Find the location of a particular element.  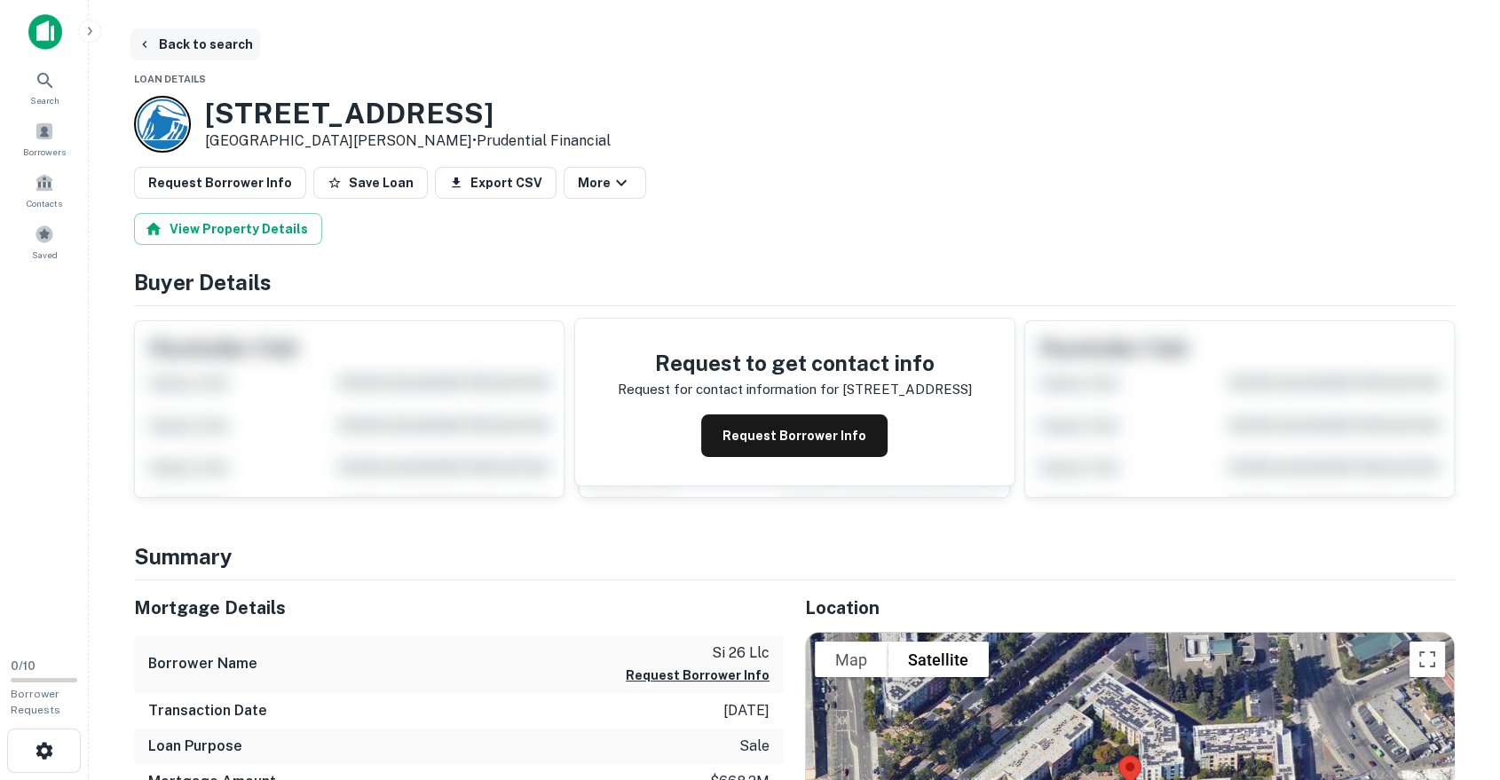

span: Borrowers is located at coordinates (44, 152).